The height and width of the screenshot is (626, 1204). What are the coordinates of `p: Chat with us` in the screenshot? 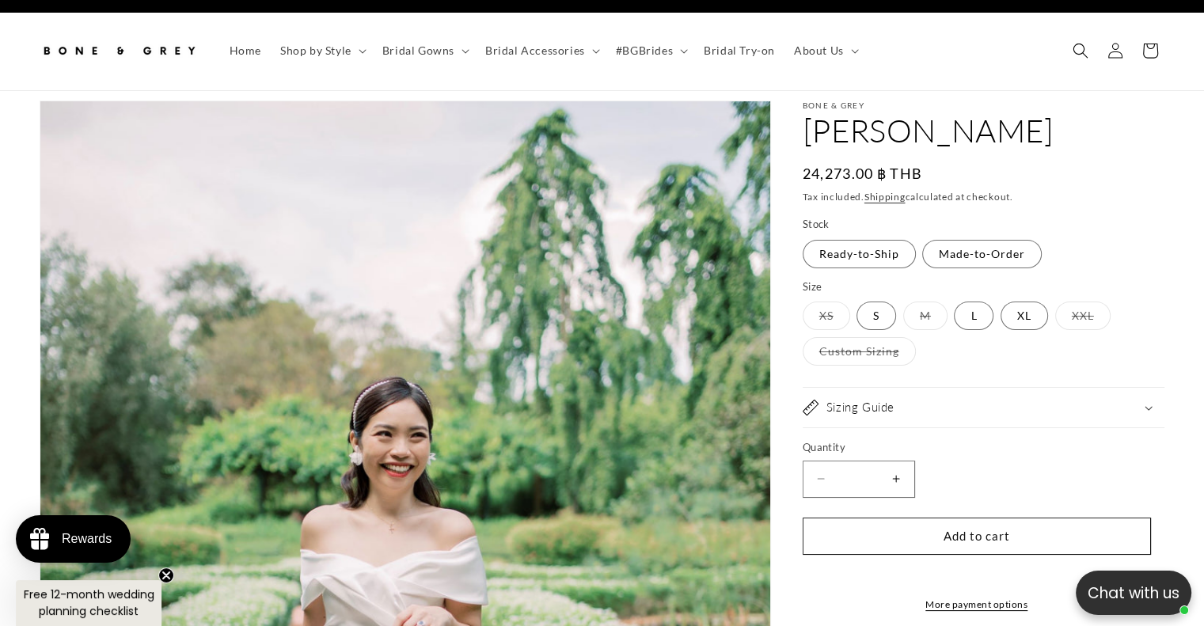 It's located at (1133, 593).